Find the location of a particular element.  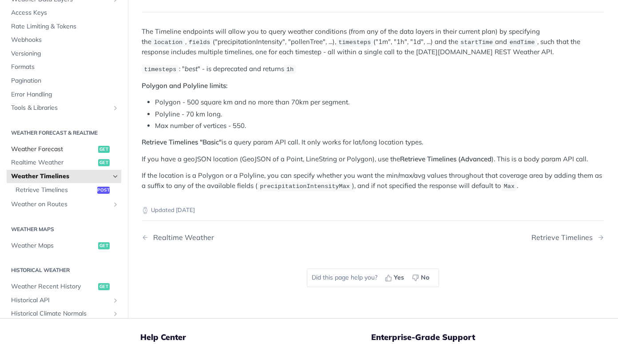

p: is a query param API call. It only works for lat/long location types. is located at coordinates (373, 142).